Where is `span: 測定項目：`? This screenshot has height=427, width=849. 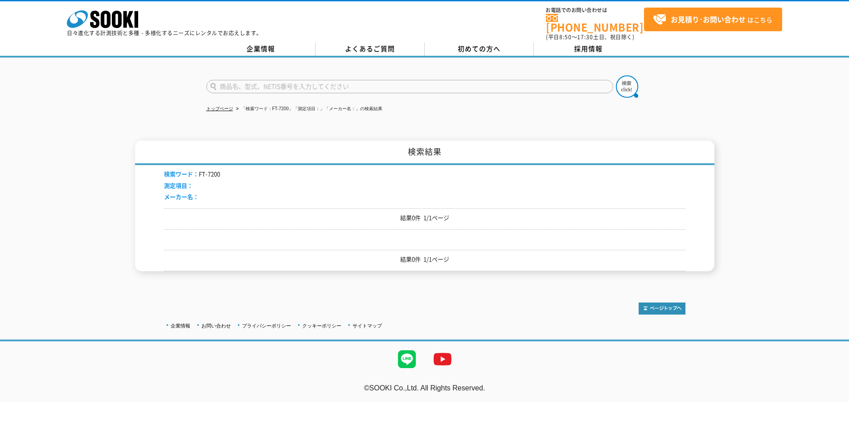
span: 測定項目： is located at coordinates (178, 185).